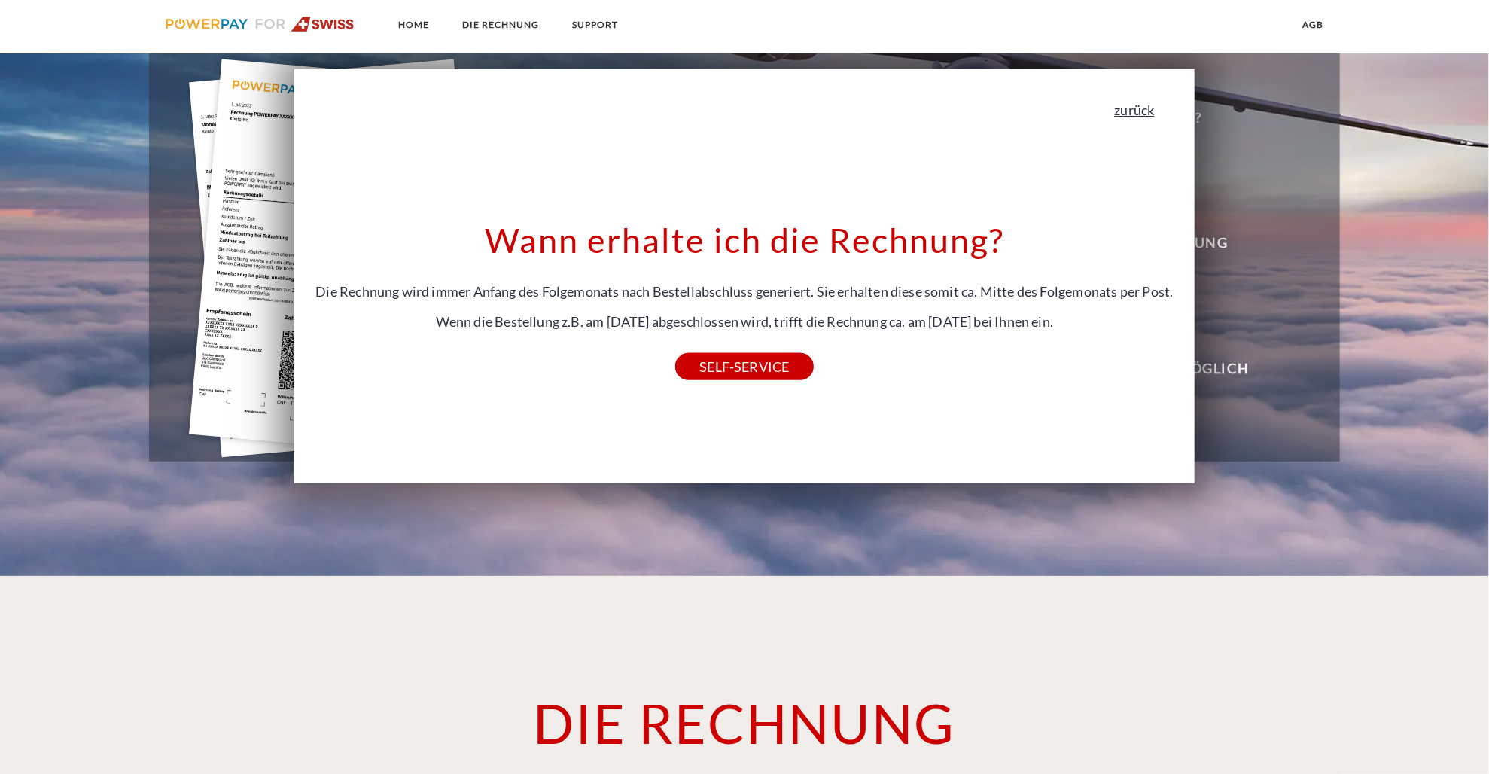 The width and height of the screenshot is (1489, 774). What do you see at coordinates (413, 25) in the screenshot?
I see `a: Home` at bounding box center [413, 25].